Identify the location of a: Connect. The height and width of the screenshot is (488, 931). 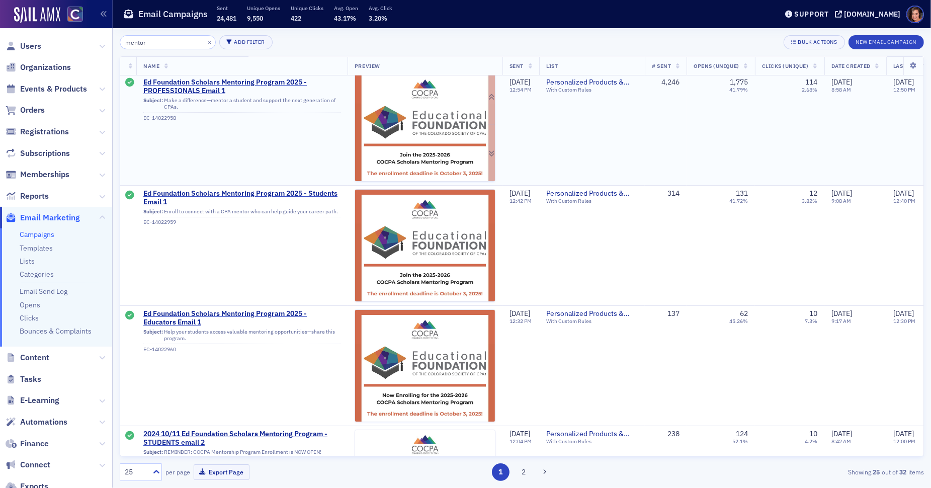
(28, 465).